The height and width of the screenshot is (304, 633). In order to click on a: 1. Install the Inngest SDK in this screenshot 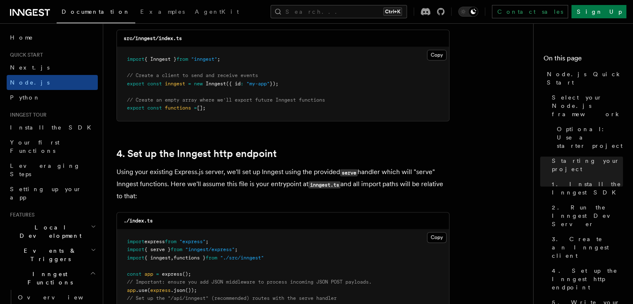, I will do `click(586, 188)`.